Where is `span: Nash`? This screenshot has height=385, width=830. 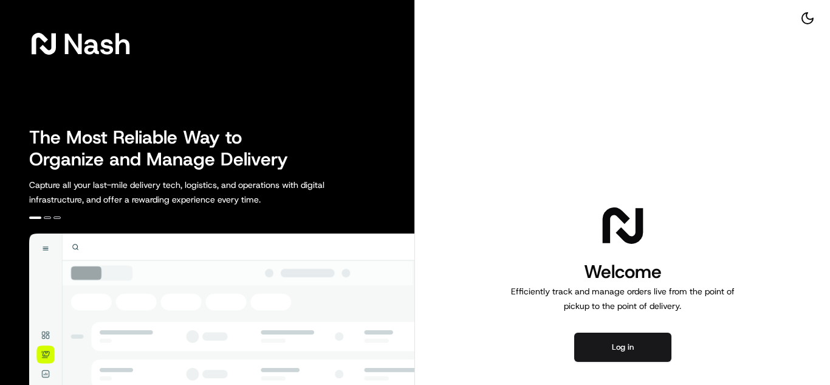 span: Nash is located at coordinates (97, 44).